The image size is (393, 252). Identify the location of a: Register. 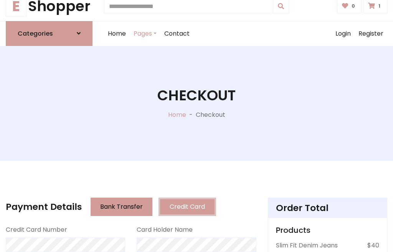
(370, 34).